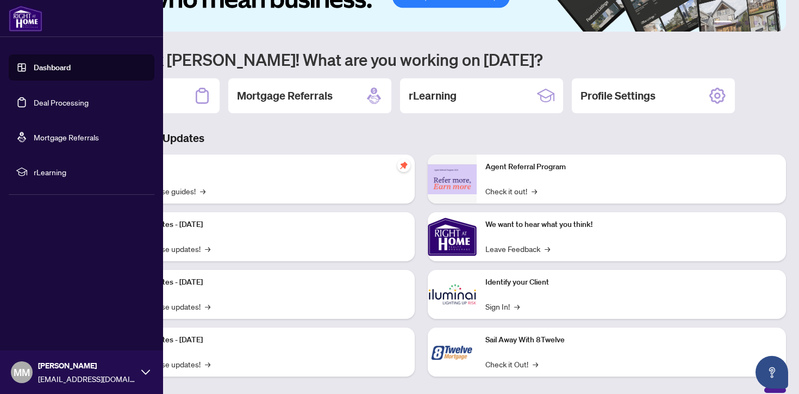 The width and height of the screenshot is (799, 394). What do you see at coordinates (618, 96) in the screenshot?
I see `h2: Profile Settings` at bounding box center [618, 96].